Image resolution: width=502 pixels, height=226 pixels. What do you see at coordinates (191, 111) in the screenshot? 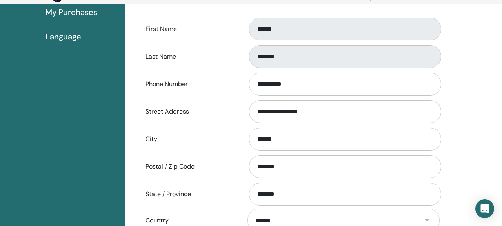
I see `label: Street Address` at bounding box center [191, 111].